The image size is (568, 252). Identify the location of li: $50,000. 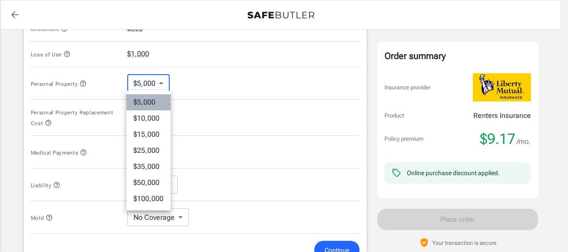
(148, 183).